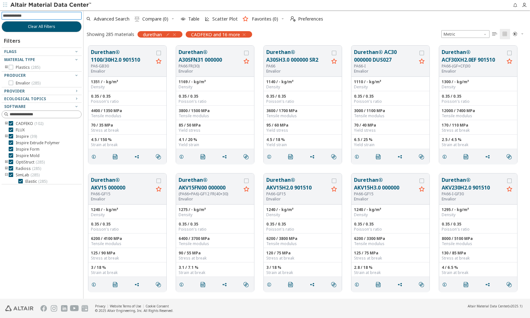 The image size is (530, 318). What do you see at coordinates (505, 34) in the screenshot?
I see `button: Tile View` at bounding box center [505, 34].